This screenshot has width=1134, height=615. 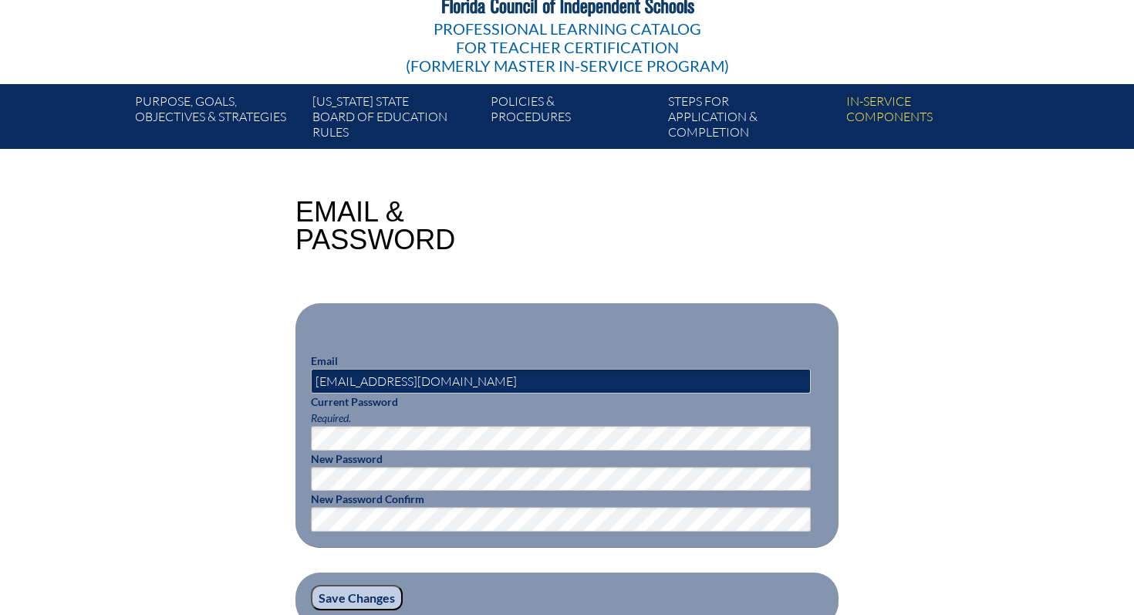 I want to click on label: New Password Confirm, so click(x=367, y=498).